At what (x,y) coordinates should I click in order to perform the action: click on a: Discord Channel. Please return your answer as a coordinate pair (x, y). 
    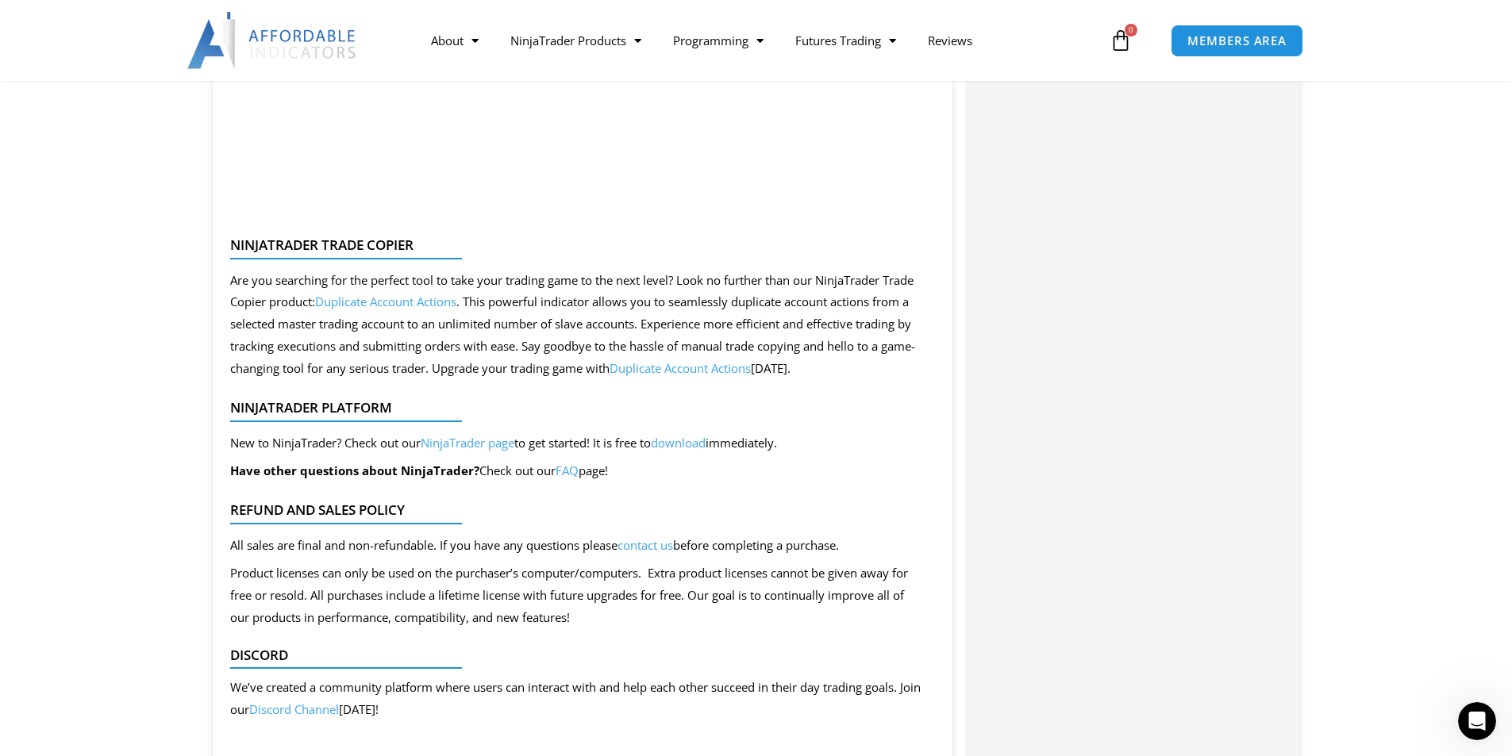
    Looking at the image, I should click on (294, 710).